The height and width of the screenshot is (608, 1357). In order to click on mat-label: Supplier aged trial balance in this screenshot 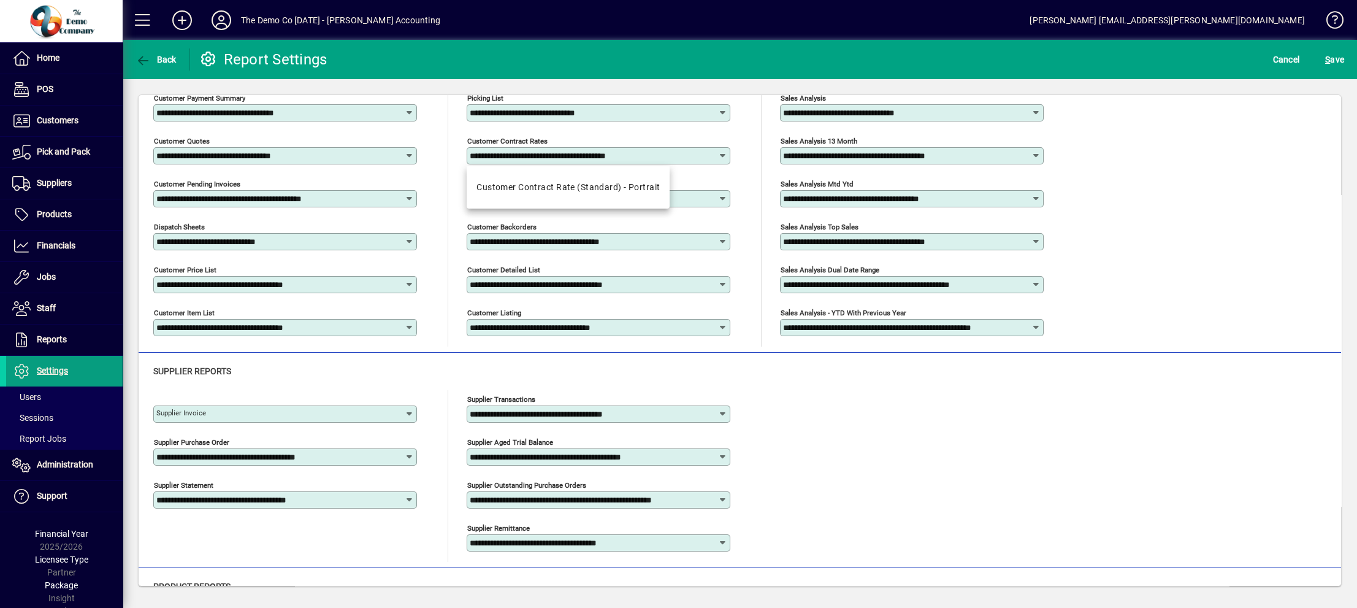, I will do `click(510, 442)`.